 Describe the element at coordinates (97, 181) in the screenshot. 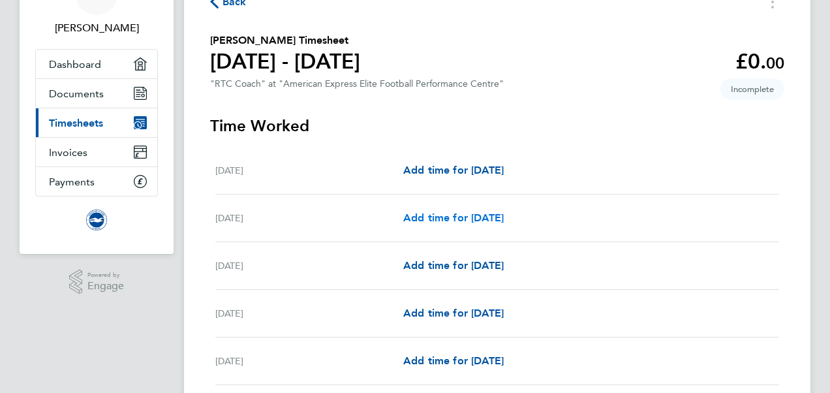

I see `a: Payments` at that location.